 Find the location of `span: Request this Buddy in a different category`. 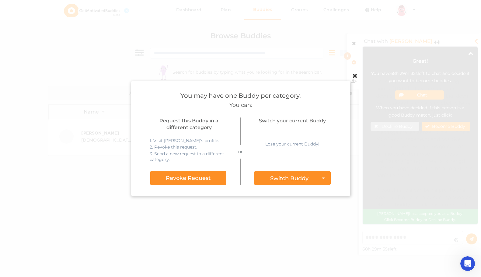

span: Request this Buddy in a different category is located at coordinates (189, 124).